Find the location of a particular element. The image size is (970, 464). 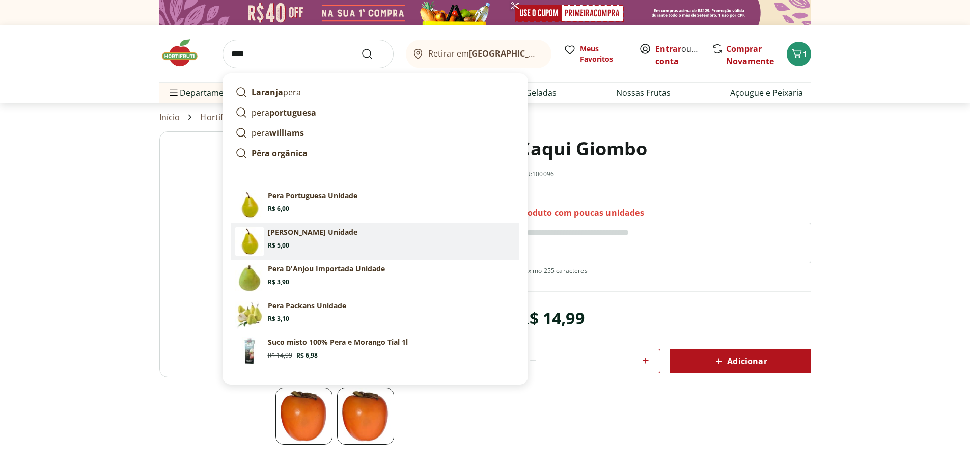

a: PrincipalPera Packans UnidadeR$ 3,10 is located at coordinates (375, 315).